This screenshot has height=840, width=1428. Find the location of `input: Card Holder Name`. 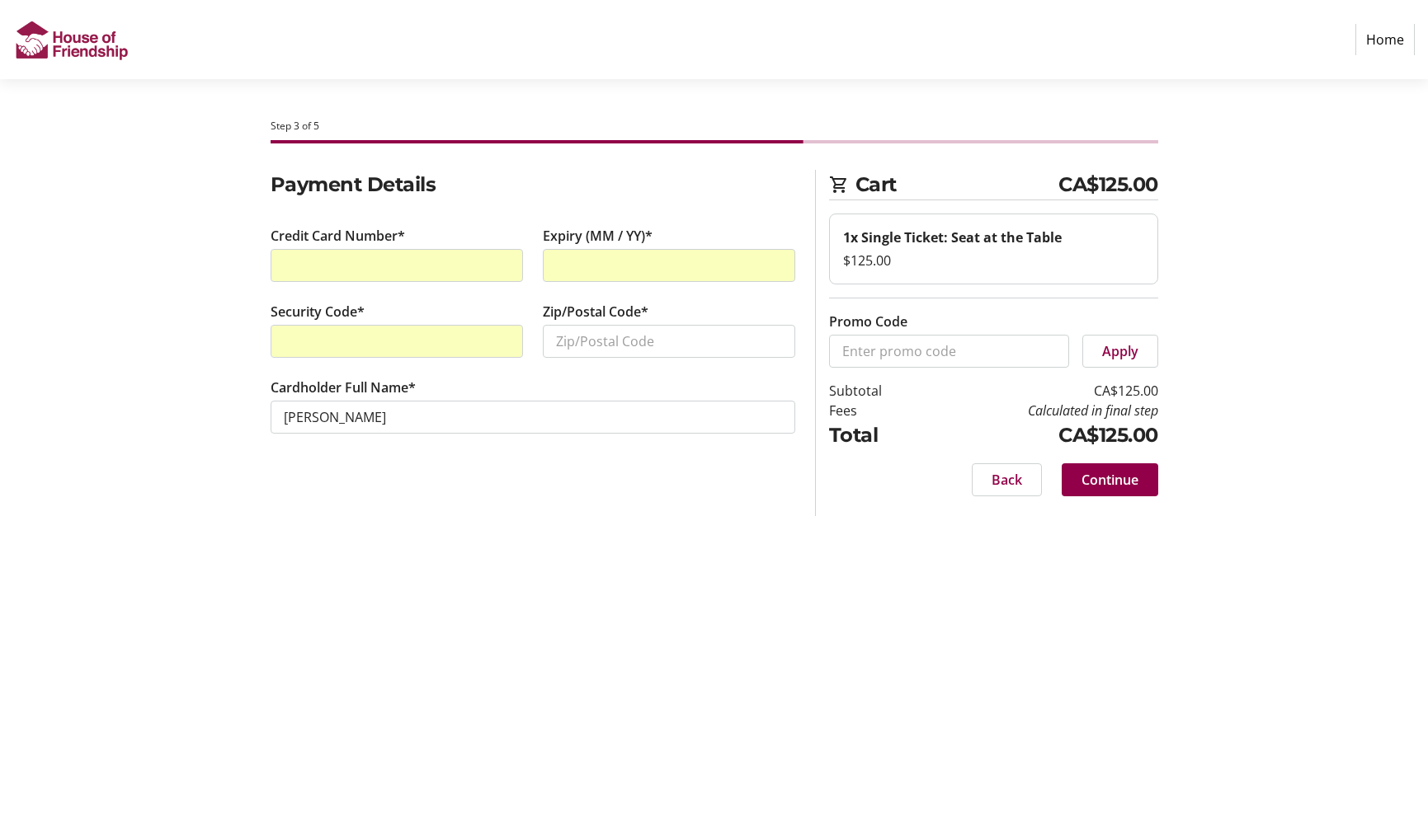

input: Card Holder Name is located at coordinates (533, 418).